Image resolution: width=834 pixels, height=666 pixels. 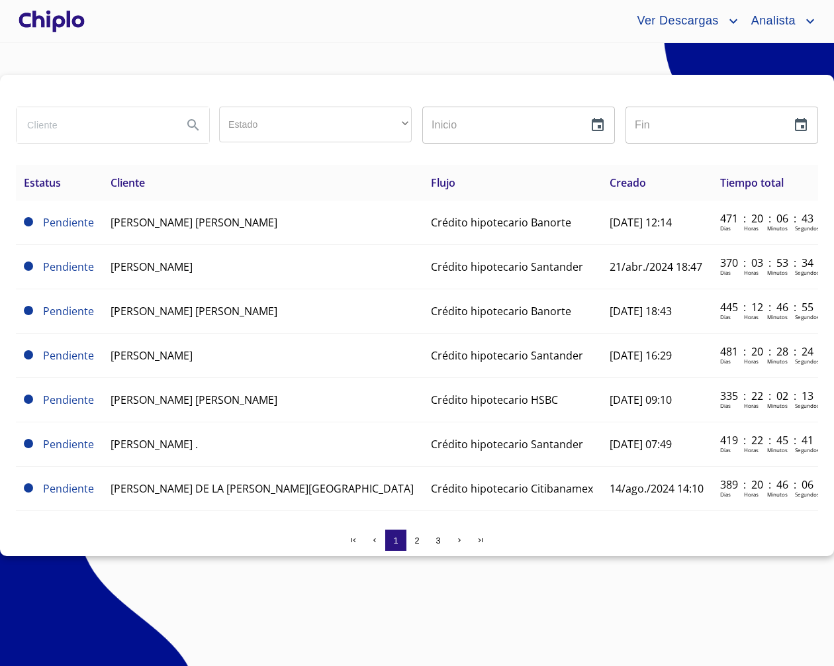 What do you see at coordinates (627, 183) in the screenshot?
I see `span: Creado` at bounding box center [627, 183].